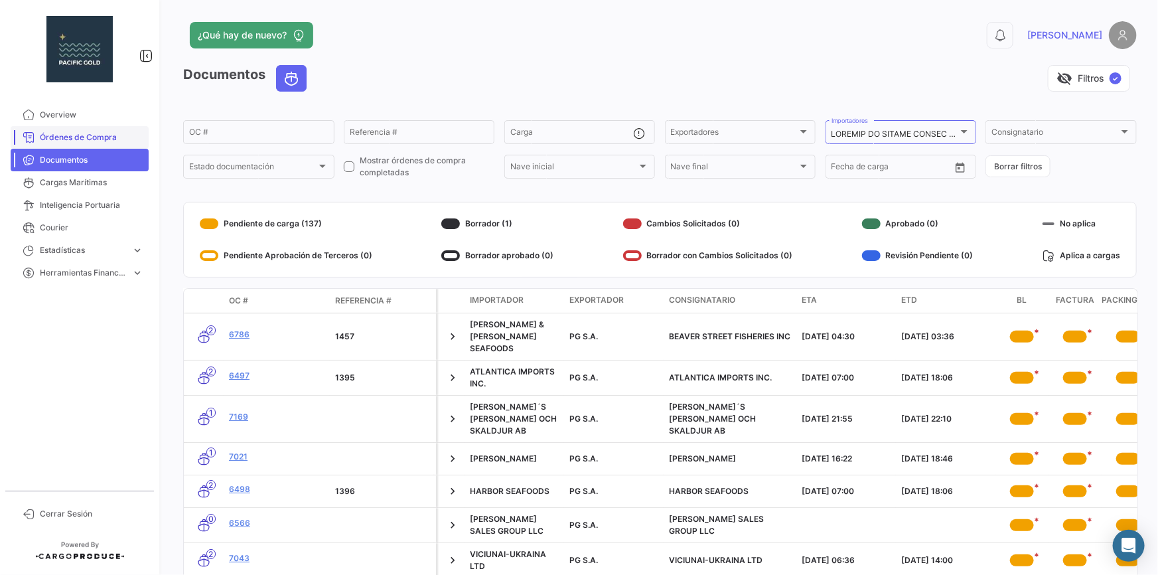 The height and width of the screenshot is (575, 1158). What do you see at coordinates (277, 457) in the screenshot?
I see `a: 7021` at bounding box center [277, 457].